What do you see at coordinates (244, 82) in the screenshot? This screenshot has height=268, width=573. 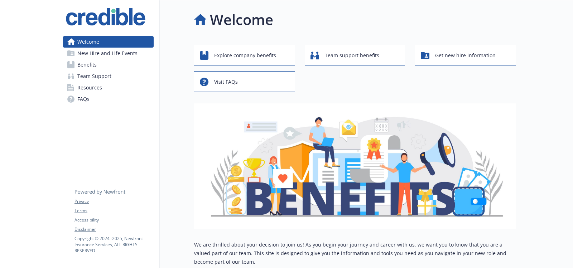 I see `button: Visit FAQs` at bounding box center [244, 82].